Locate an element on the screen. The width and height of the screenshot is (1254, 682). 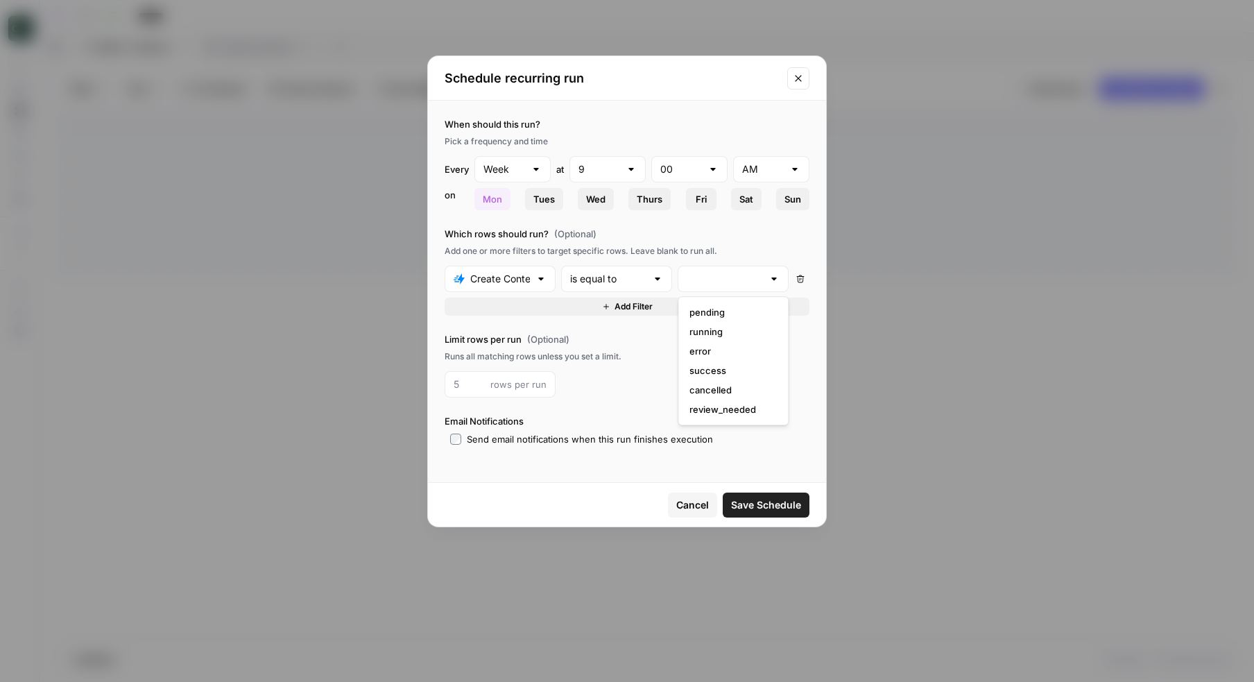
span: success is located at coordinates (730, 370).